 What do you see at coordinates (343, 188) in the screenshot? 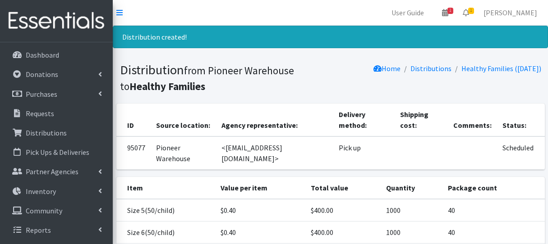
I see `th: Total value` at bounding box center [343, 188].